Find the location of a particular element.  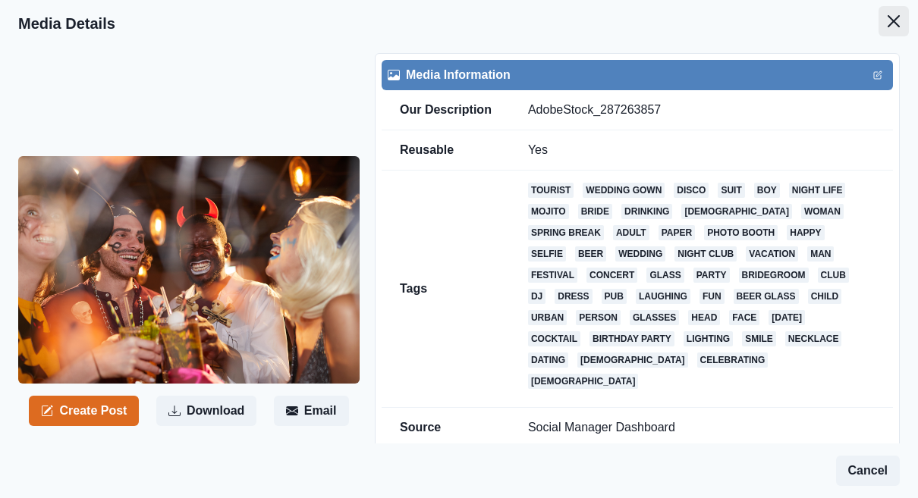

td: Tags is located at coordinates (445, 289).